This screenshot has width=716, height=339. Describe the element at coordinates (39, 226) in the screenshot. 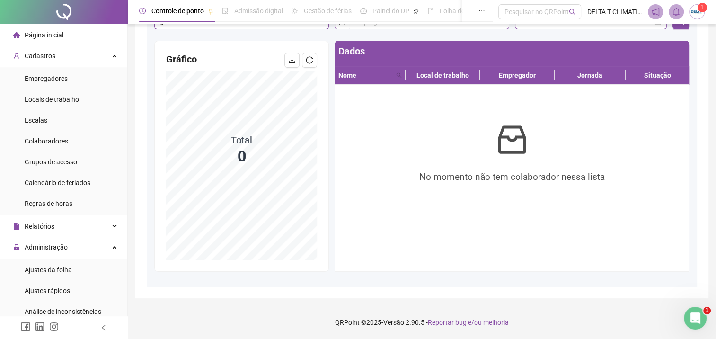

I see `span: Relatórios` at that location.